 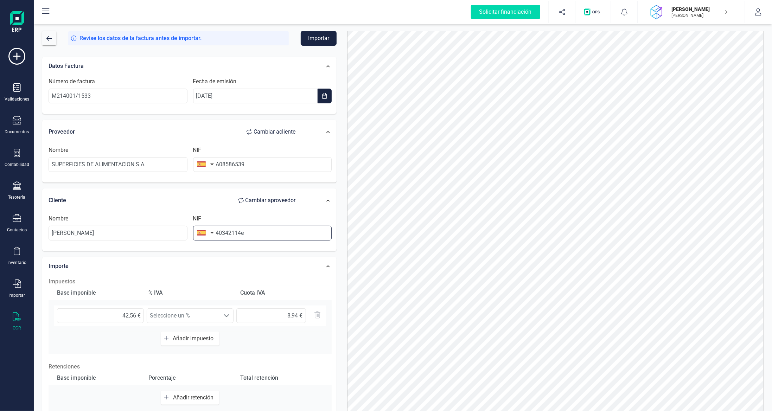 I want to click on button: Cambiar acliente, so click(x=271, y=132).